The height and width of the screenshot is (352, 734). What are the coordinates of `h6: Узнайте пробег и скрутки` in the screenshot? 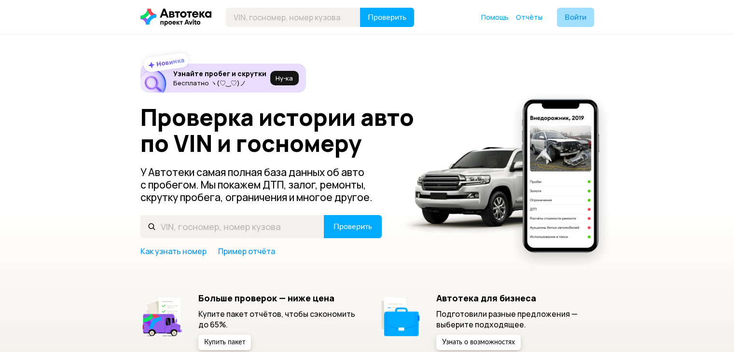 It's located at (220, 74).